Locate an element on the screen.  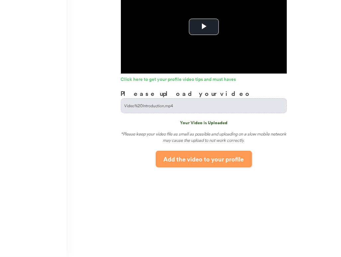
button: Add the video to your profile is located at coordinates (204, 159).